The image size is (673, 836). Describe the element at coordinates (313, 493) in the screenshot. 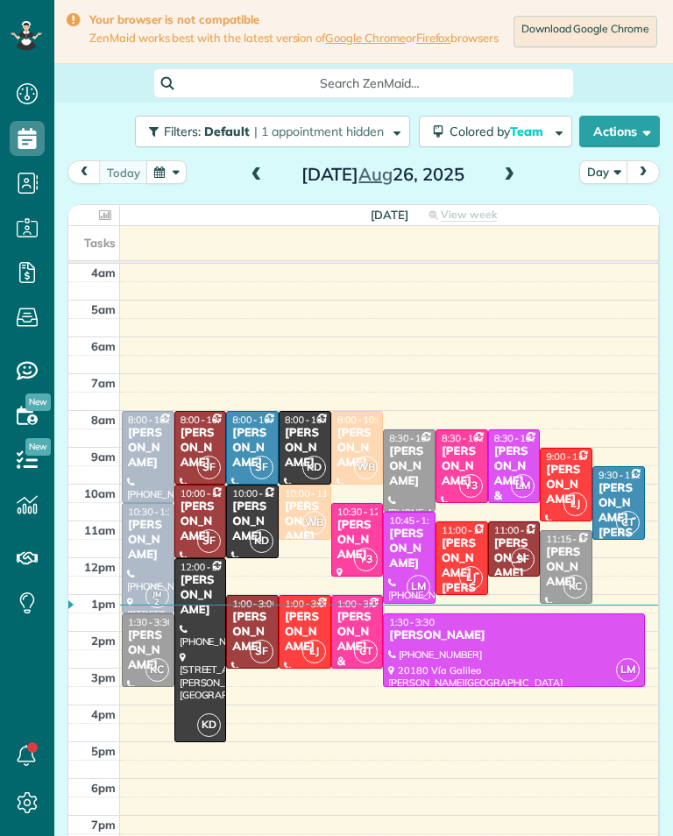

I see `span: 10:00 - 11:30` at that location.